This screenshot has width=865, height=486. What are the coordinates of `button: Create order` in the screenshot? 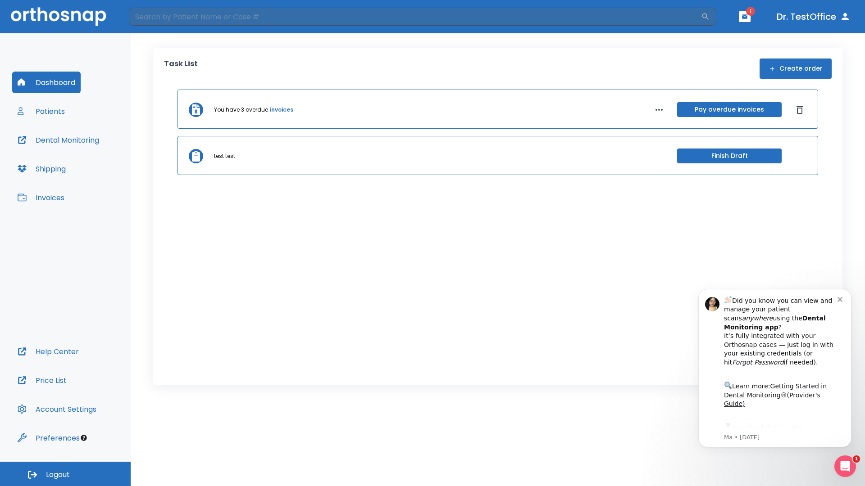 It's located at (795, 68).